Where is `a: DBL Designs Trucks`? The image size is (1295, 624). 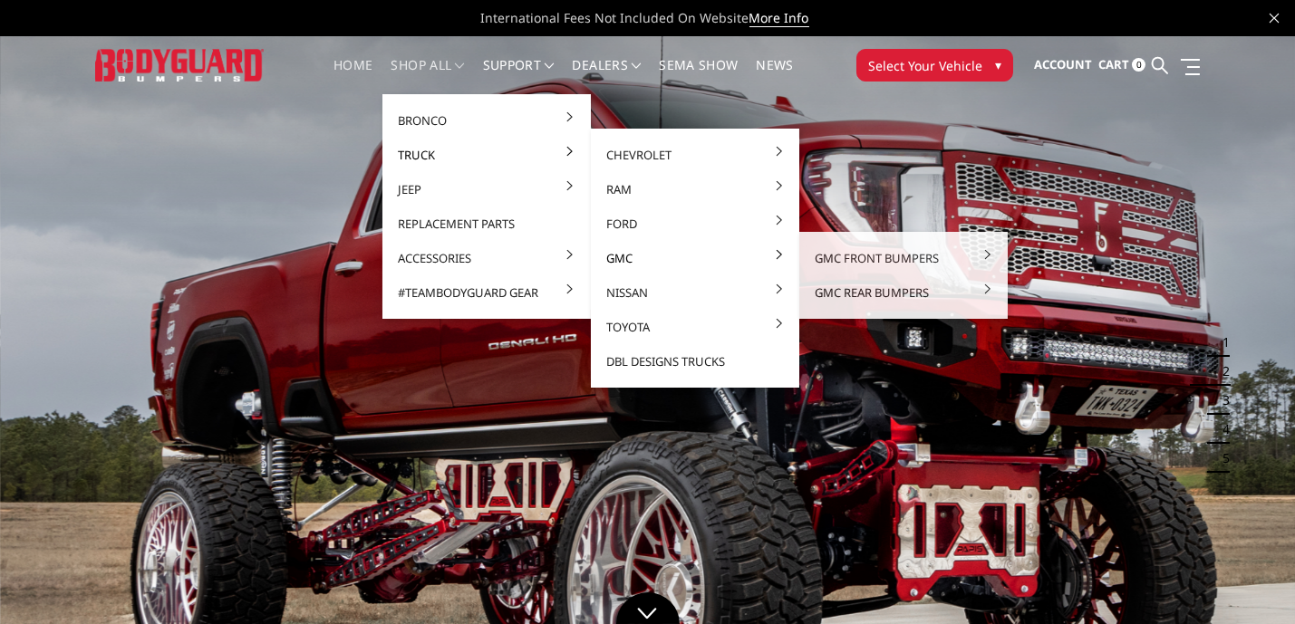 a: DBL Designs Trucks is located at coordinates (695, 362).